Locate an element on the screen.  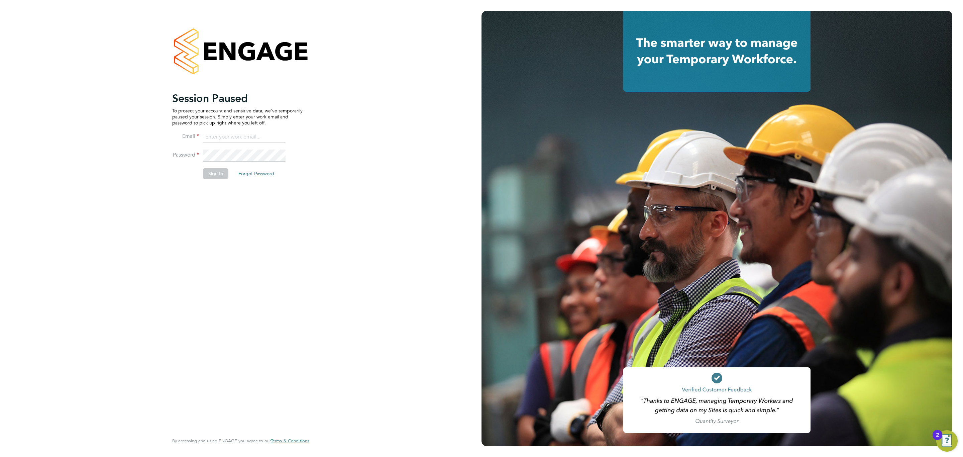
h2: Session Paused is located at coordinates (237, 98).